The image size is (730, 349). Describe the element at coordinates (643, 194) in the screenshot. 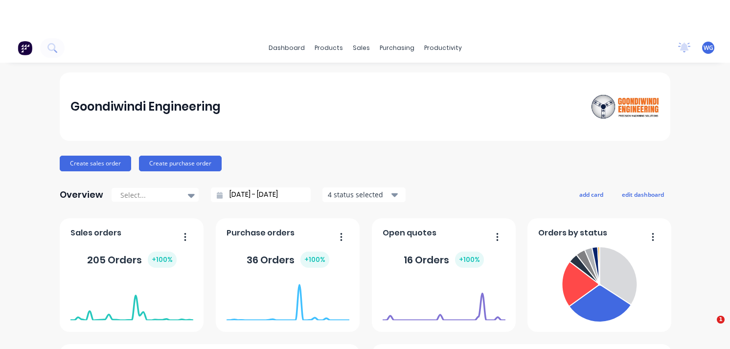

I see `button: edit dashboard` at that location.